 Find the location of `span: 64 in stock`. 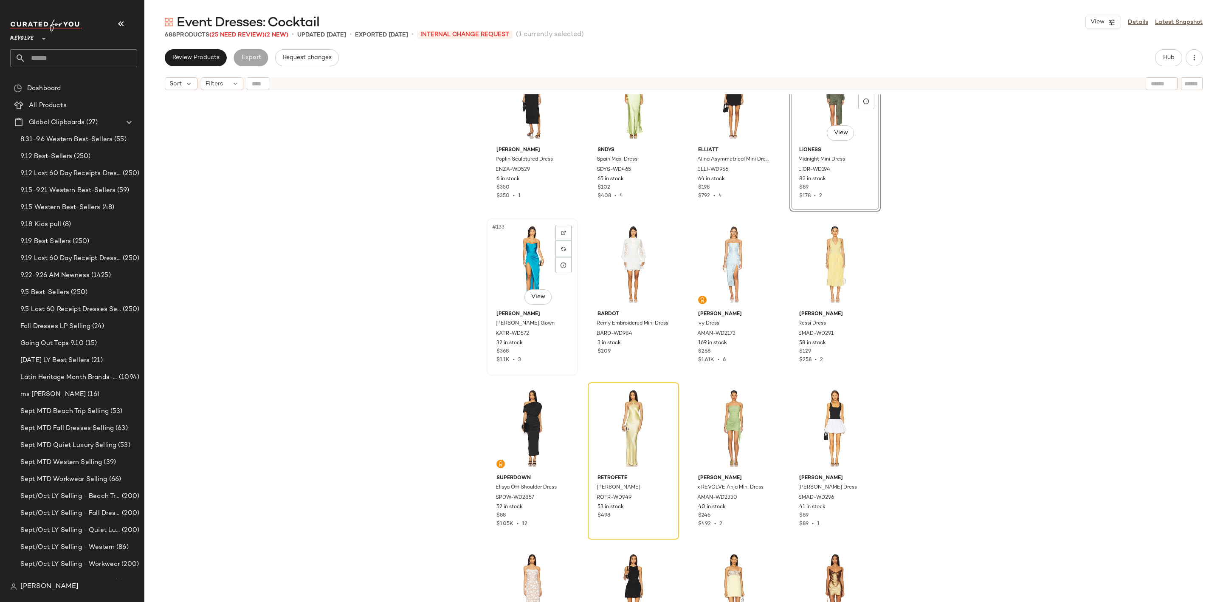

span: 64 in stock is located at coordinates (711, 179).